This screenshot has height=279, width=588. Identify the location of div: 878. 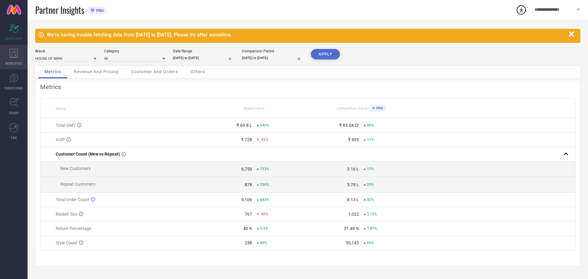
(249, 185).